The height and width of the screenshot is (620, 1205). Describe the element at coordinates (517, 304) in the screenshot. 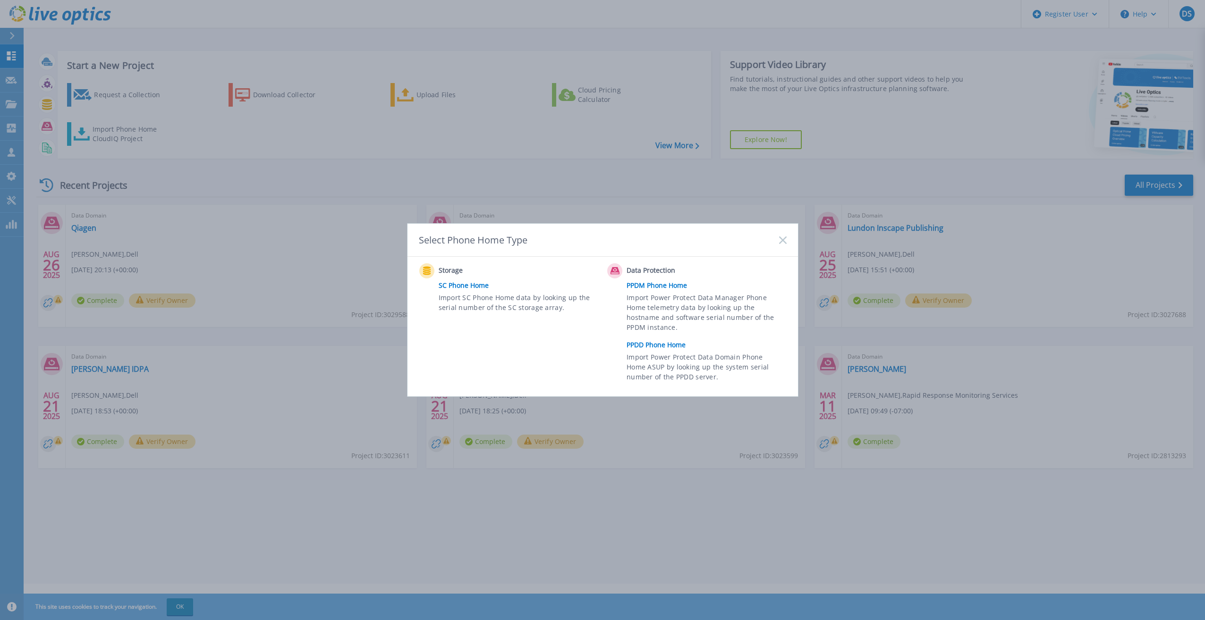

I see `span: Import SC Phone Home data by looking up the serial number of the SC storage array.` at that location.